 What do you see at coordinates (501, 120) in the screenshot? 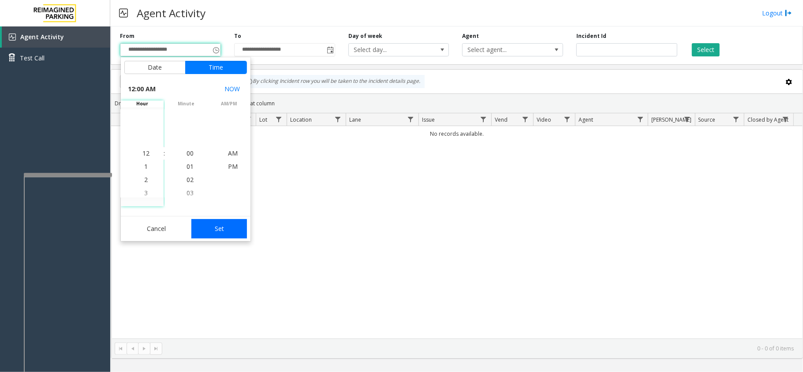
I see `span: Vend` at bounding box center [501, 120].